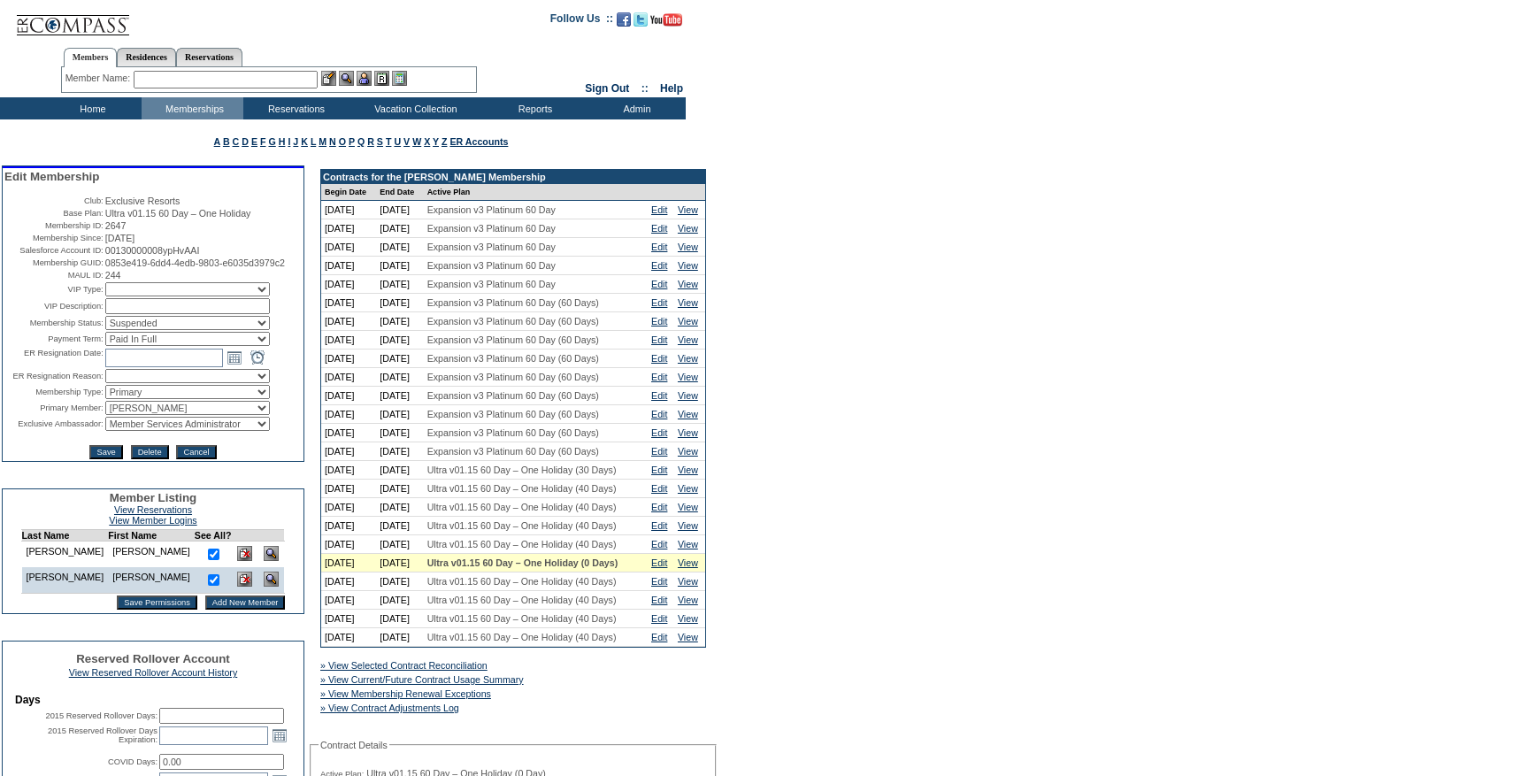 Image resolution: width=1513 pixels, height=776 pixels. Describe the element at coordinates (146, 57) in the screenshot. I see `a: Residences` at that location.